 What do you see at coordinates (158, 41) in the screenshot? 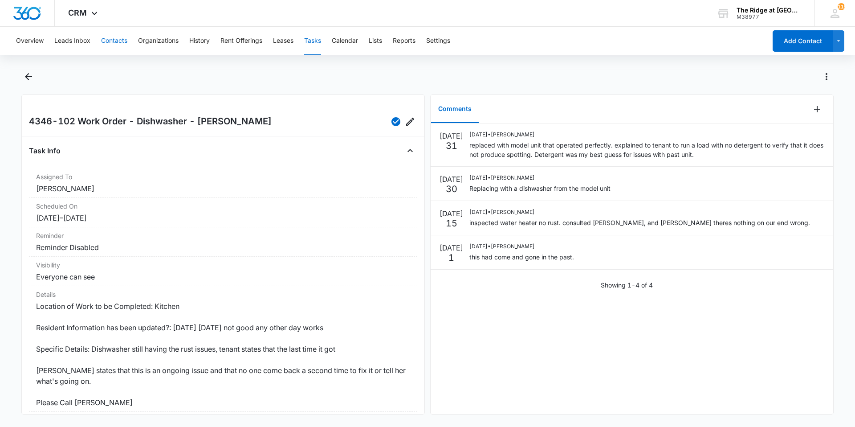
I see `button: Organizations` at bounding box center [158, 41].